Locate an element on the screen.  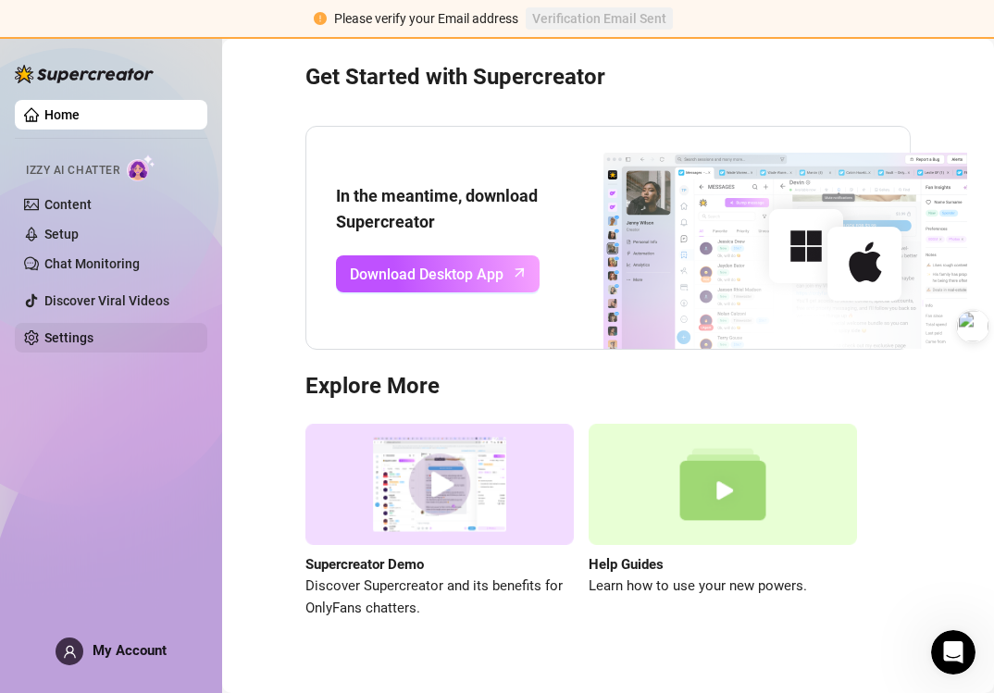
span: My Account is located at coordinates (130, 651).